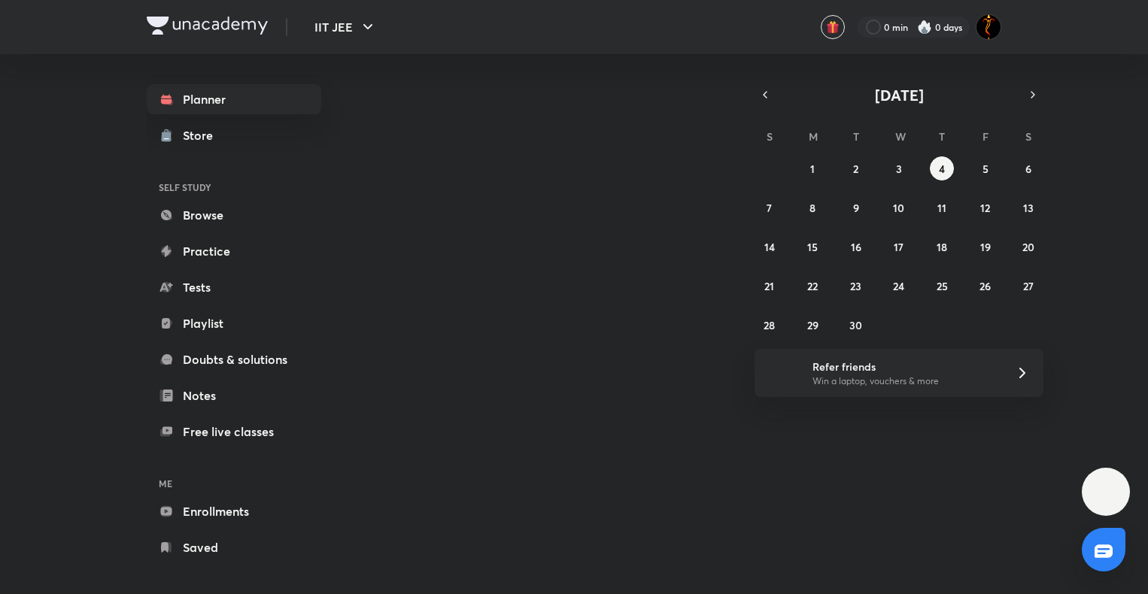  Describe the element at coordinates (856, 286) in the screenshot. I see `button: September 23, 2025` at that location.